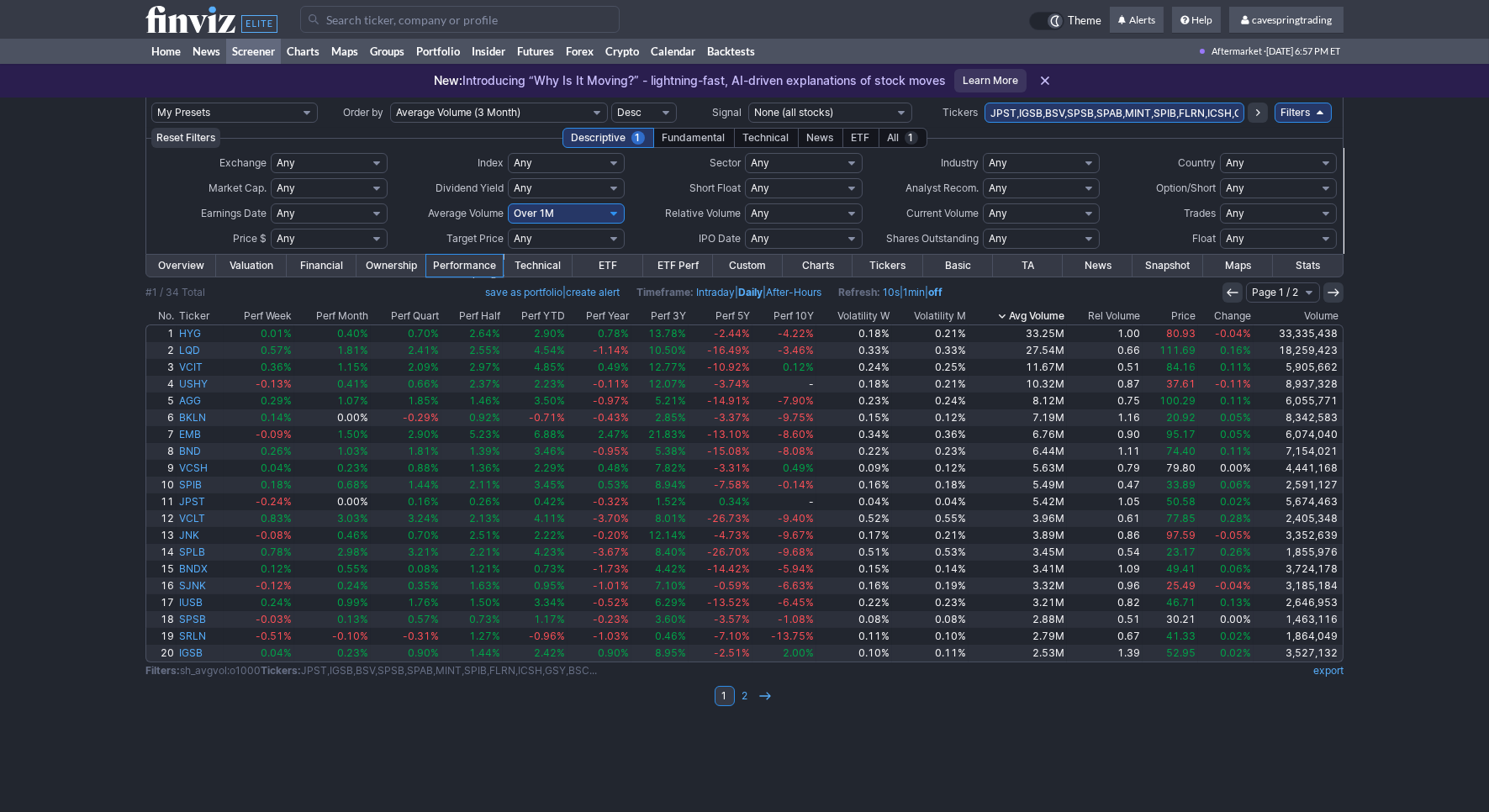 This screenshot has height=812, width=1489. I want to click on span: -0.71%, so click(547, 417).